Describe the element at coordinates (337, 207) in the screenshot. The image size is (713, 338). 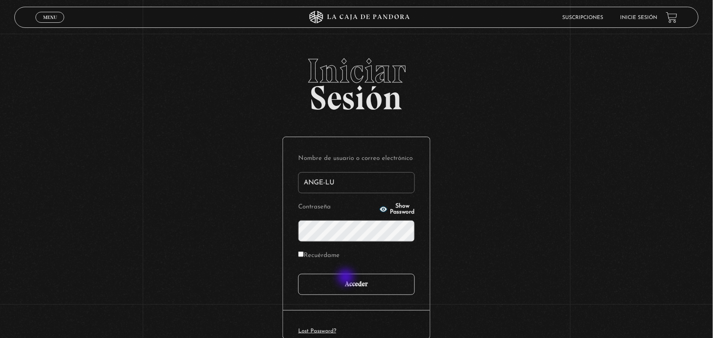
I see `label: Contraseña` at that location.